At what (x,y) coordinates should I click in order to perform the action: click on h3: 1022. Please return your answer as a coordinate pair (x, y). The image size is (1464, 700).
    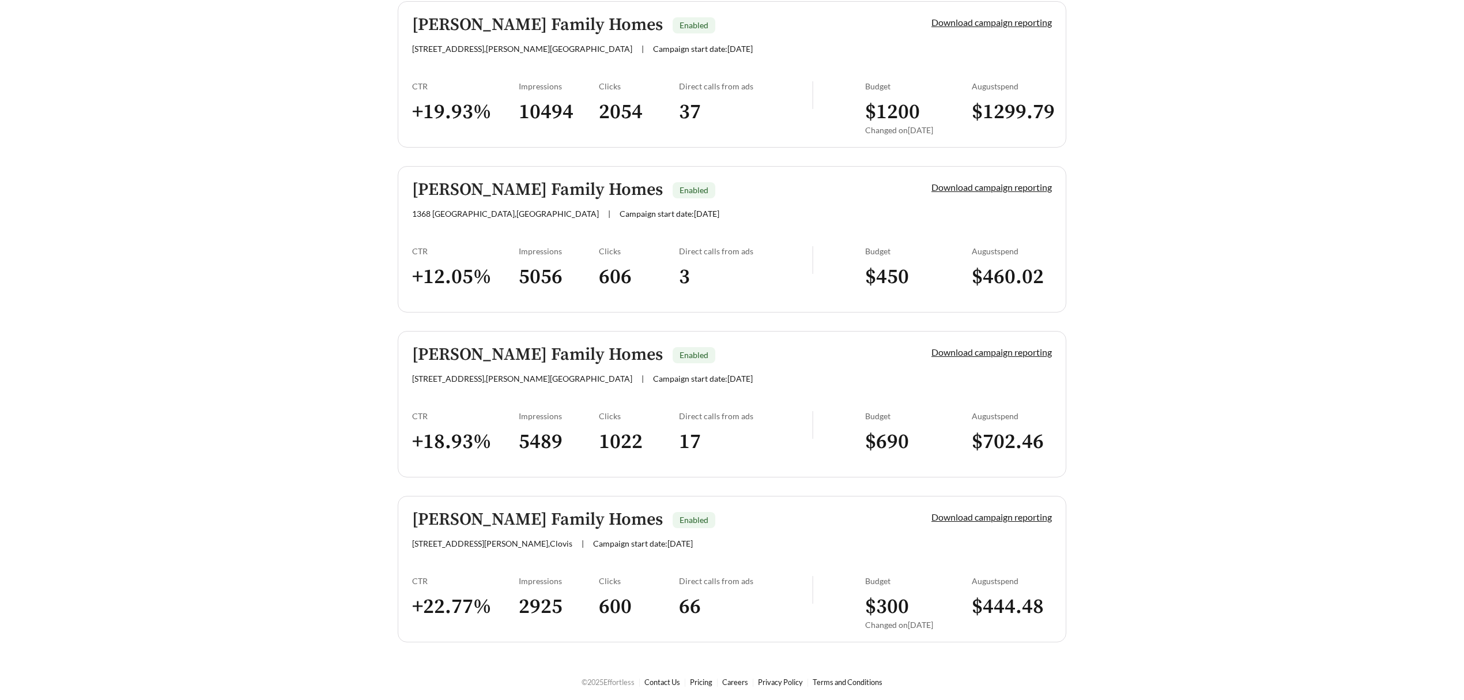
    Looking at the image, I should click on (639, 441).